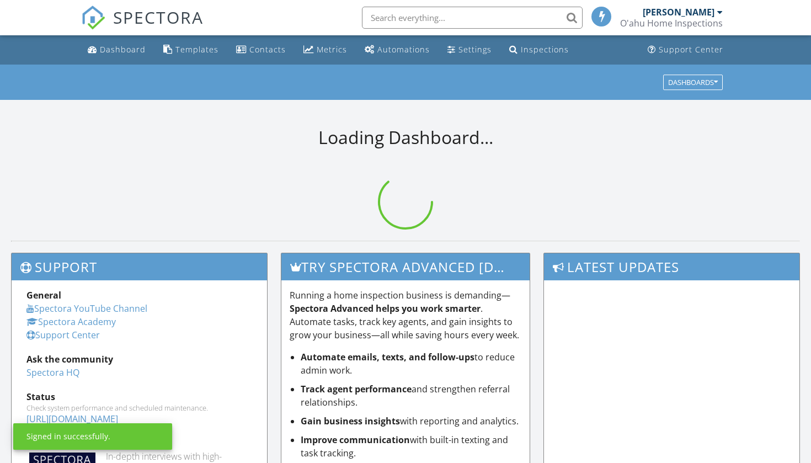 The image size is (811, 463). Describe the element at coordinates (191, 50) in the screenshot. I see `a: Templates` at that location.